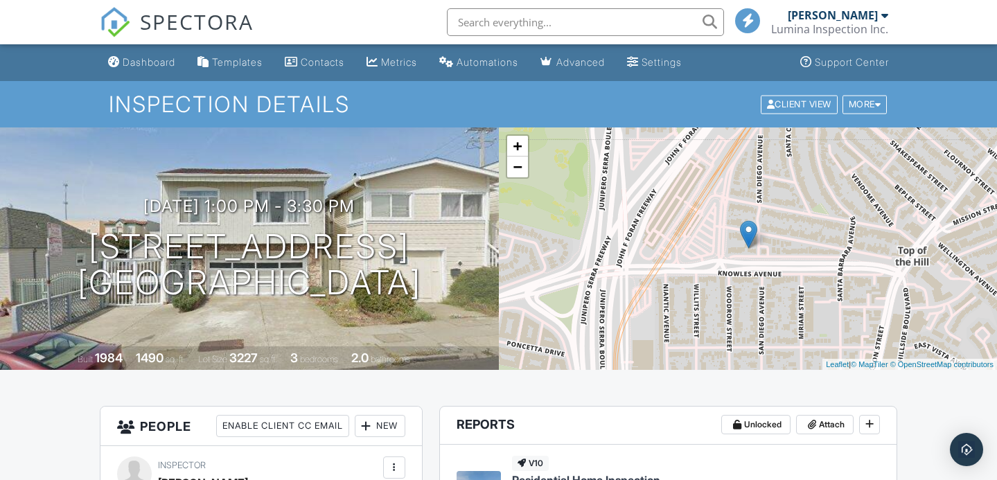 Image resolution: width=997 pixels, height=480 pixels. Describe the element at coordinates (865, 104) in the screenshot. I see `div: More` at that location.